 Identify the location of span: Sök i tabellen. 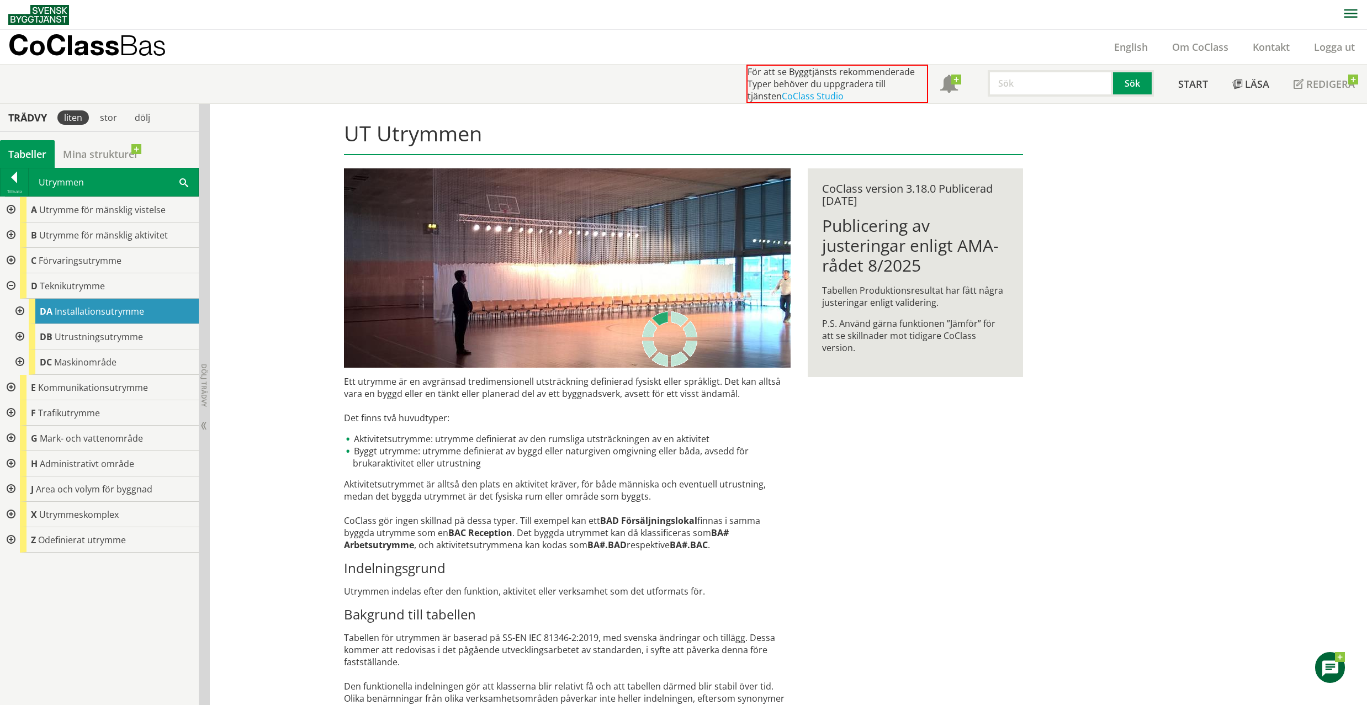
(184, 182).